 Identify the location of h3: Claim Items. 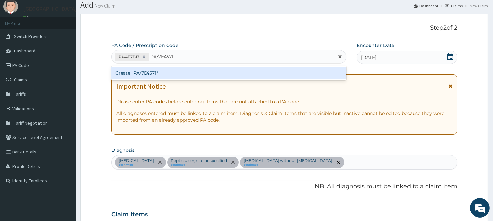
(129, 215).